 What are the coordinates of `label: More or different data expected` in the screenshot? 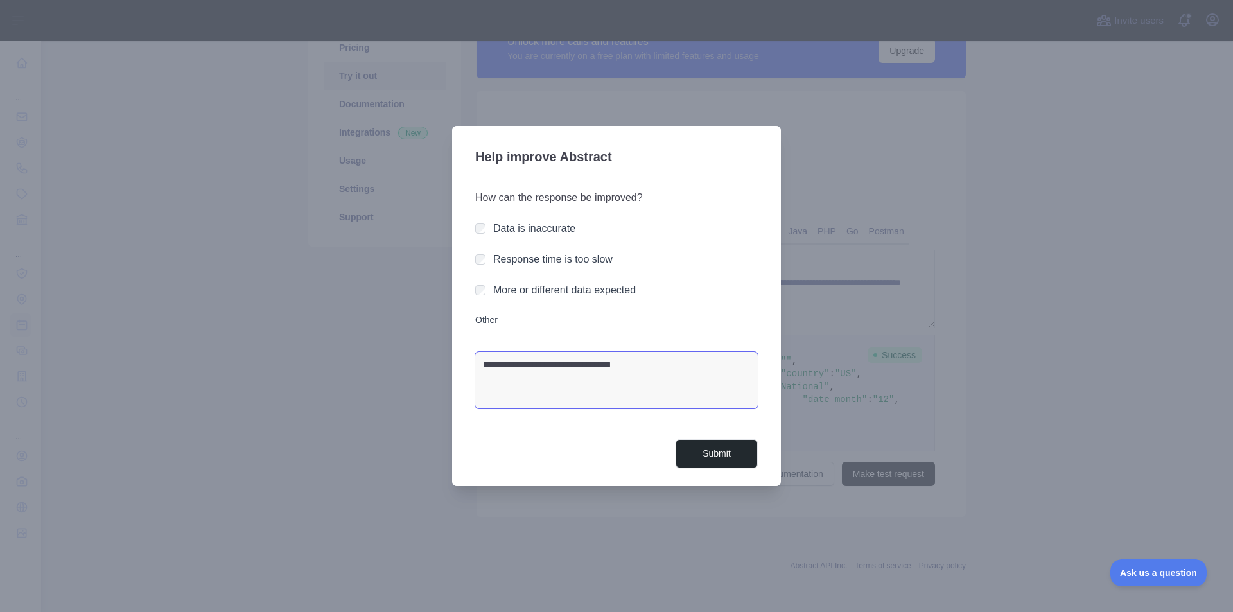 It's located at (565, 290).